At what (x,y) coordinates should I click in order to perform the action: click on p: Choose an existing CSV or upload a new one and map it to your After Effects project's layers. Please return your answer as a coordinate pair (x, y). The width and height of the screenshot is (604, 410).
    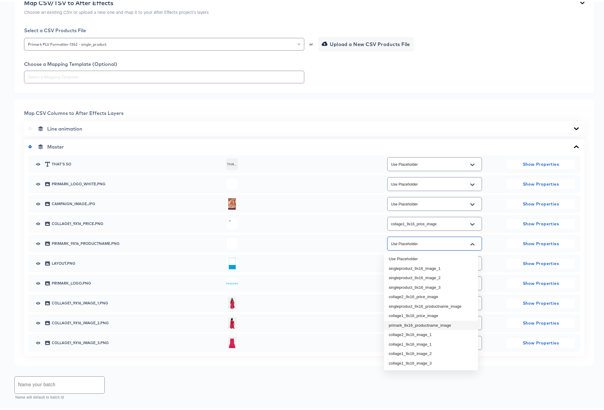
    Looking at the image, I should click on (116, 11).